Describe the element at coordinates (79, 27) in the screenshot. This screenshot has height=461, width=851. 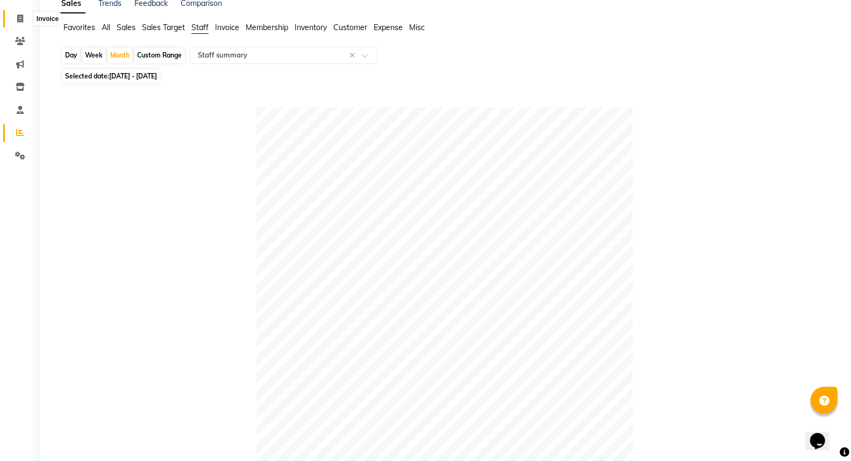
I see `span: Favorites` at that location.